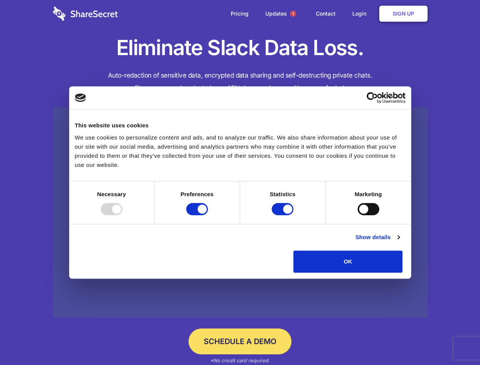 This screenshot has width=480, height=365. Describe the element at coordinates (240, 213) in the screenshot. I see `a: Wistia video thumbnail` at that location.